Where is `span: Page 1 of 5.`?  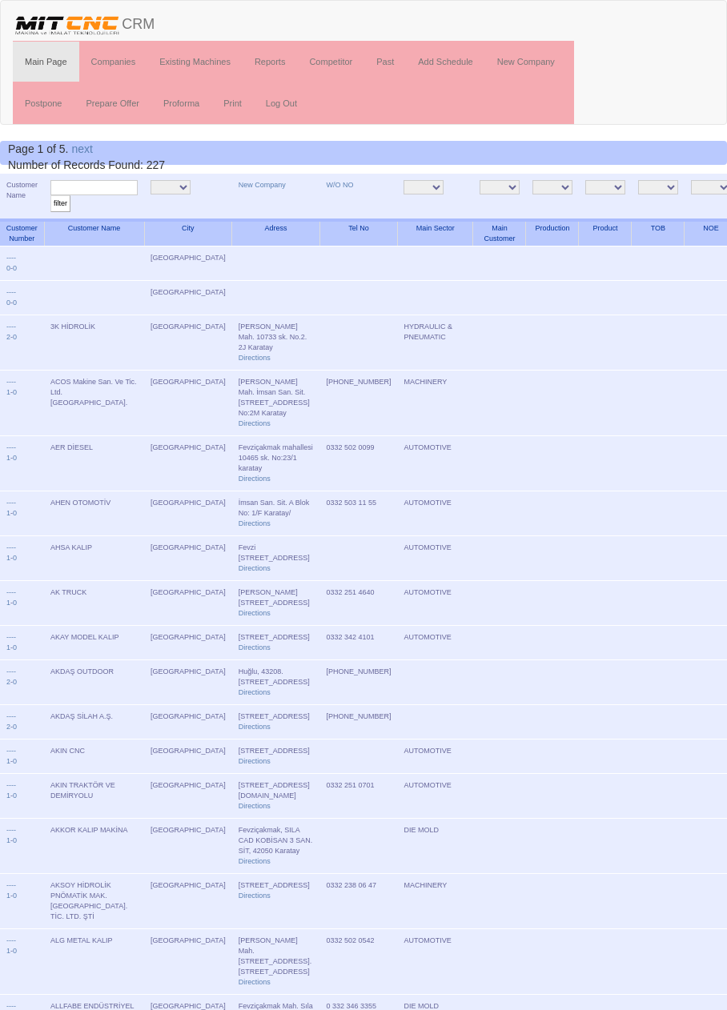
span: Page 1 of 5. is located at coordinates (38, 149).